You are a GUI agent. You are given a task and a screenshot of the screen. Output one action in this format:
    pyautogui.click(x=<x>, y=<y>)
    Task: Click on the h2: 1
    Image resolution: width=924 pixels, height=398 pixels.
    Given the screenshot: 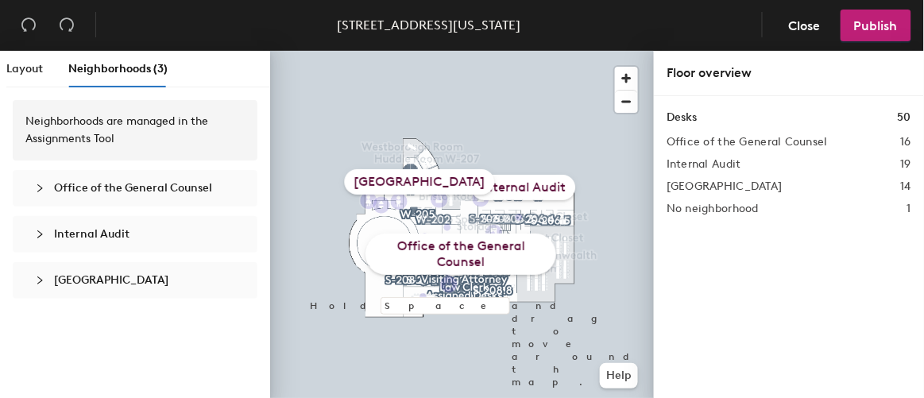 What is the action you would take?
    pyautogui.click(x=909, y=209)
    